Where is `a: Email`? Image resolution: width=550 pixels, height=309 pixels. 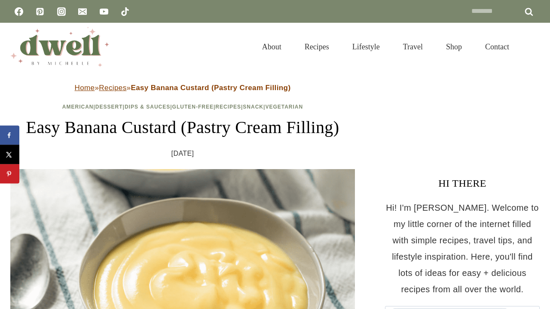
a: Email is located at coordinates (83, 12).